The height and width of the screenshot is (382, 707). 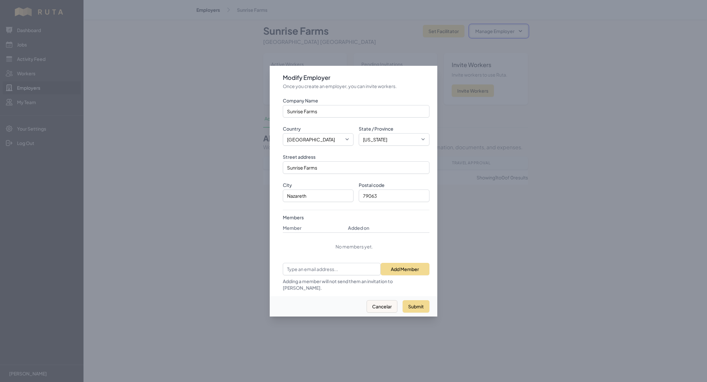 What do you see at coordinates (356, 100) in the screenshot?
I see `label: Company Name` at bounding box center [356, 100].